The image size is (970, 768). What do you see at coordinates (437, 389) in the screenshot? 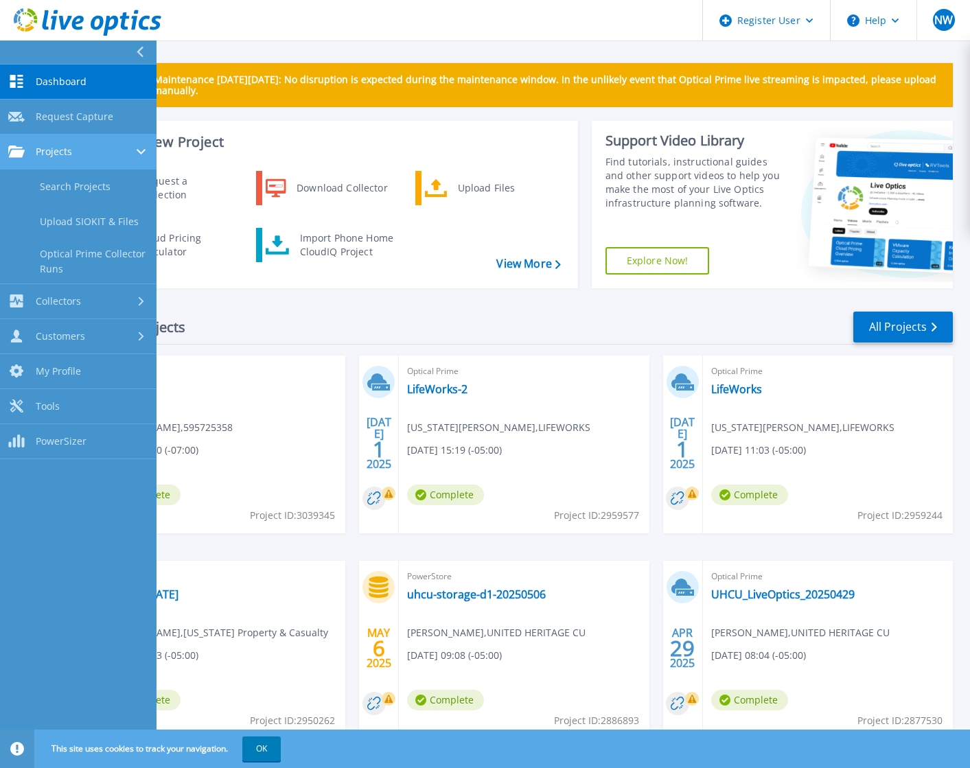
I see `a: LifeWorks-2` at bounding box center [437, 389].